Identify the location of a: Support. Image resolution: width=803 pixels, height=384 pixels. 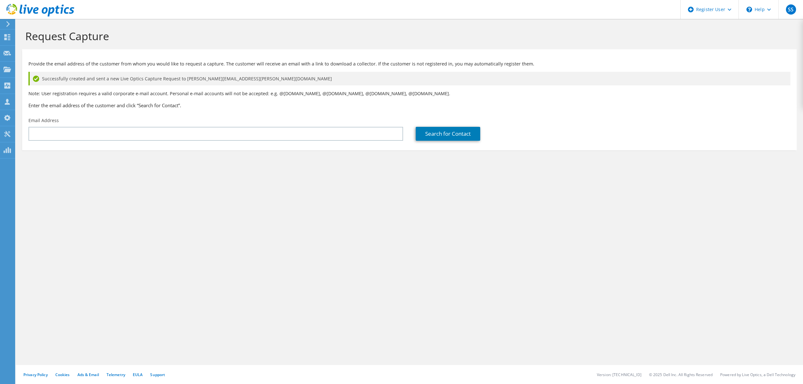
(157, 374).